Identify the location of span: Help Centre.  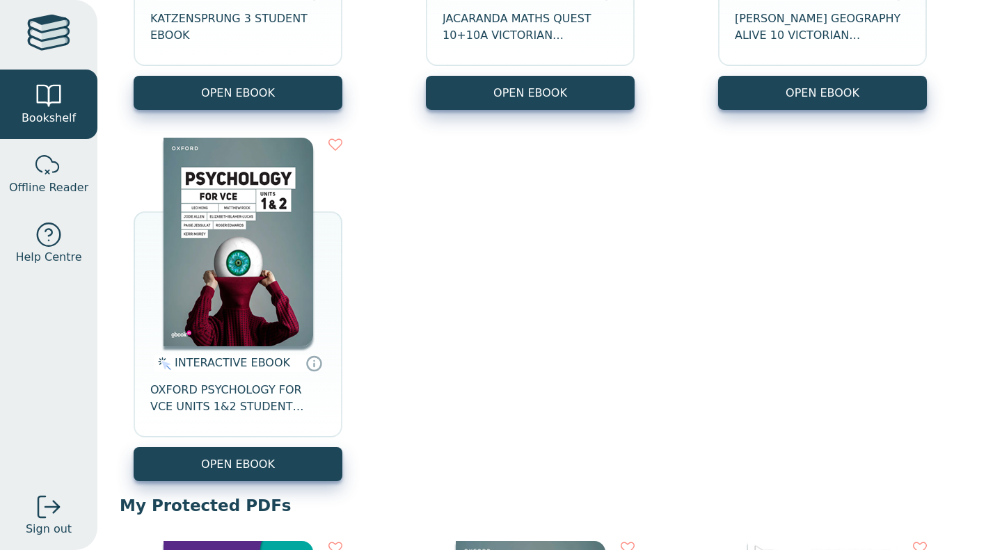
(48, 257).